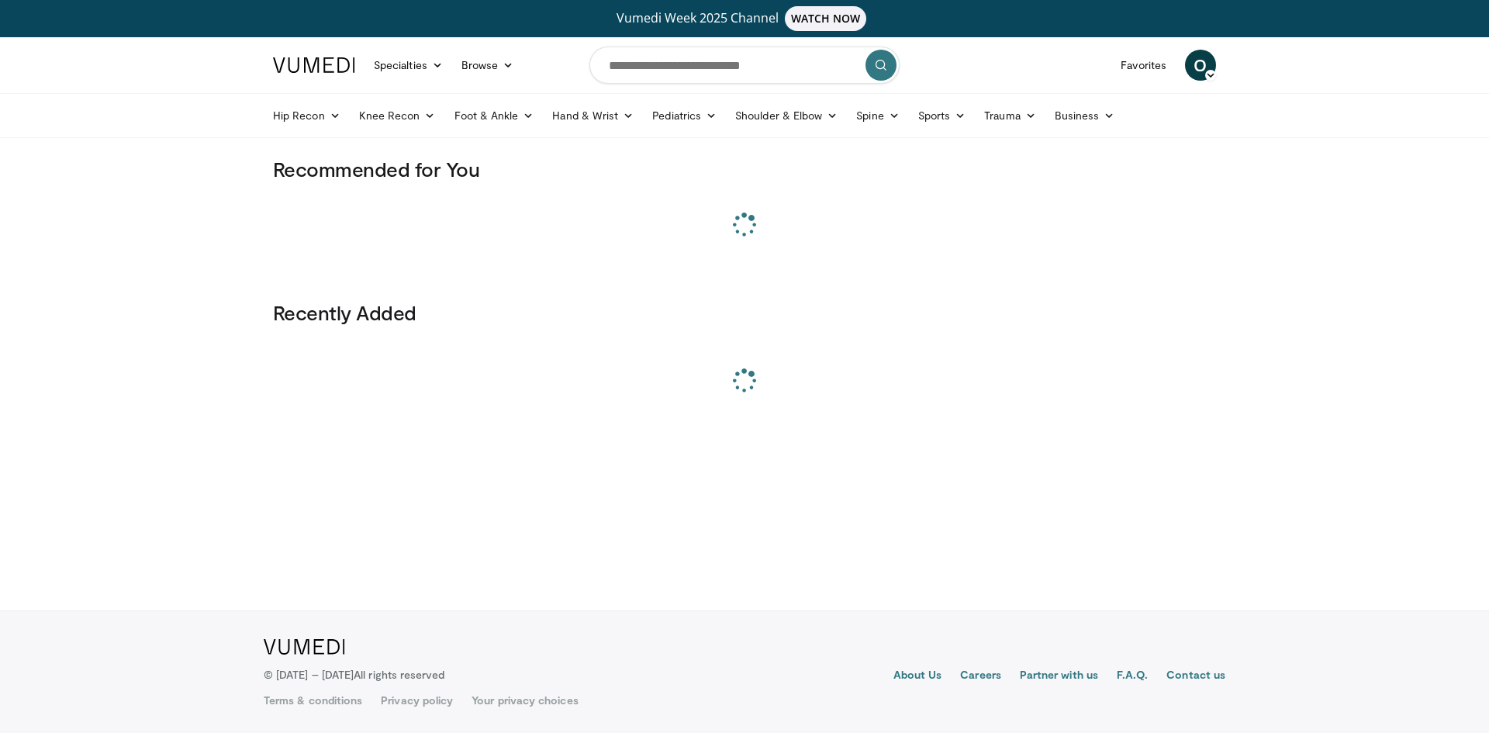 This screenshot has width=1489, height=733. I want to click on a: Hip Recon, so click(306, 116).